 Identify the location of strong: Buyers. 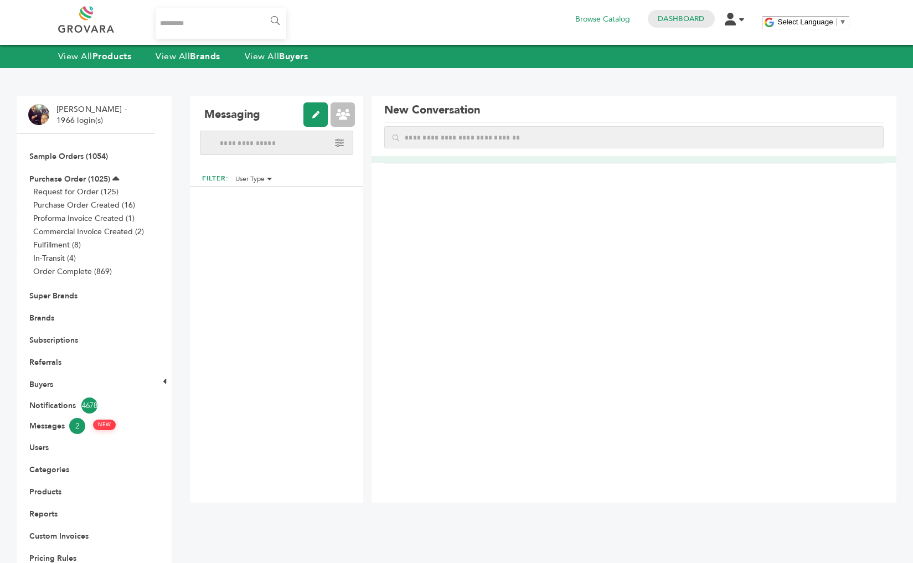
(293, 56).